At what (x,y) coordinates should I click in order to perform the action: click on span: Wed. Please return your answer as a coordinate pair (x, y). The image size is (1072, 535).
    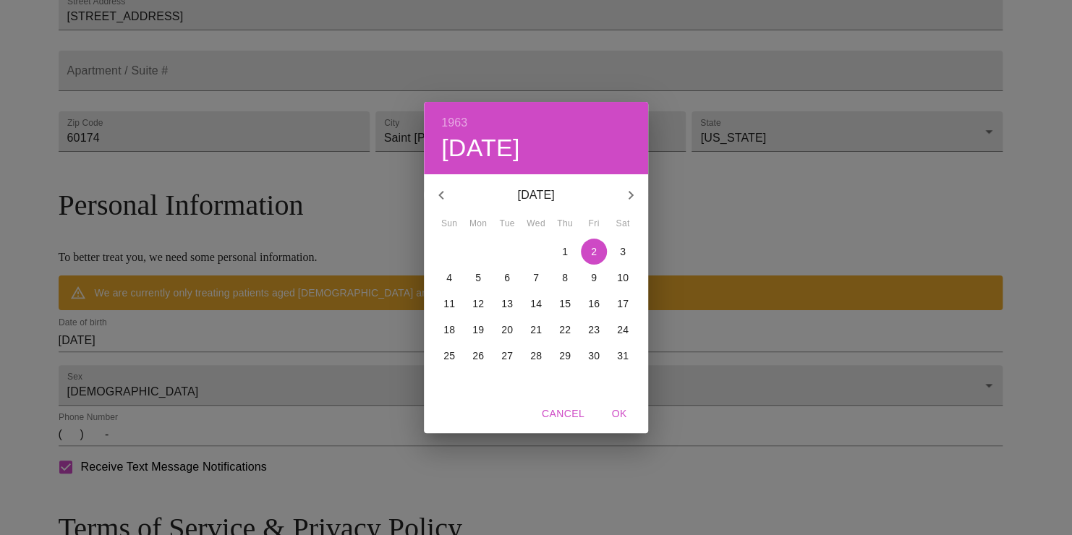
    Looking at the image, I should click on (536, 224).